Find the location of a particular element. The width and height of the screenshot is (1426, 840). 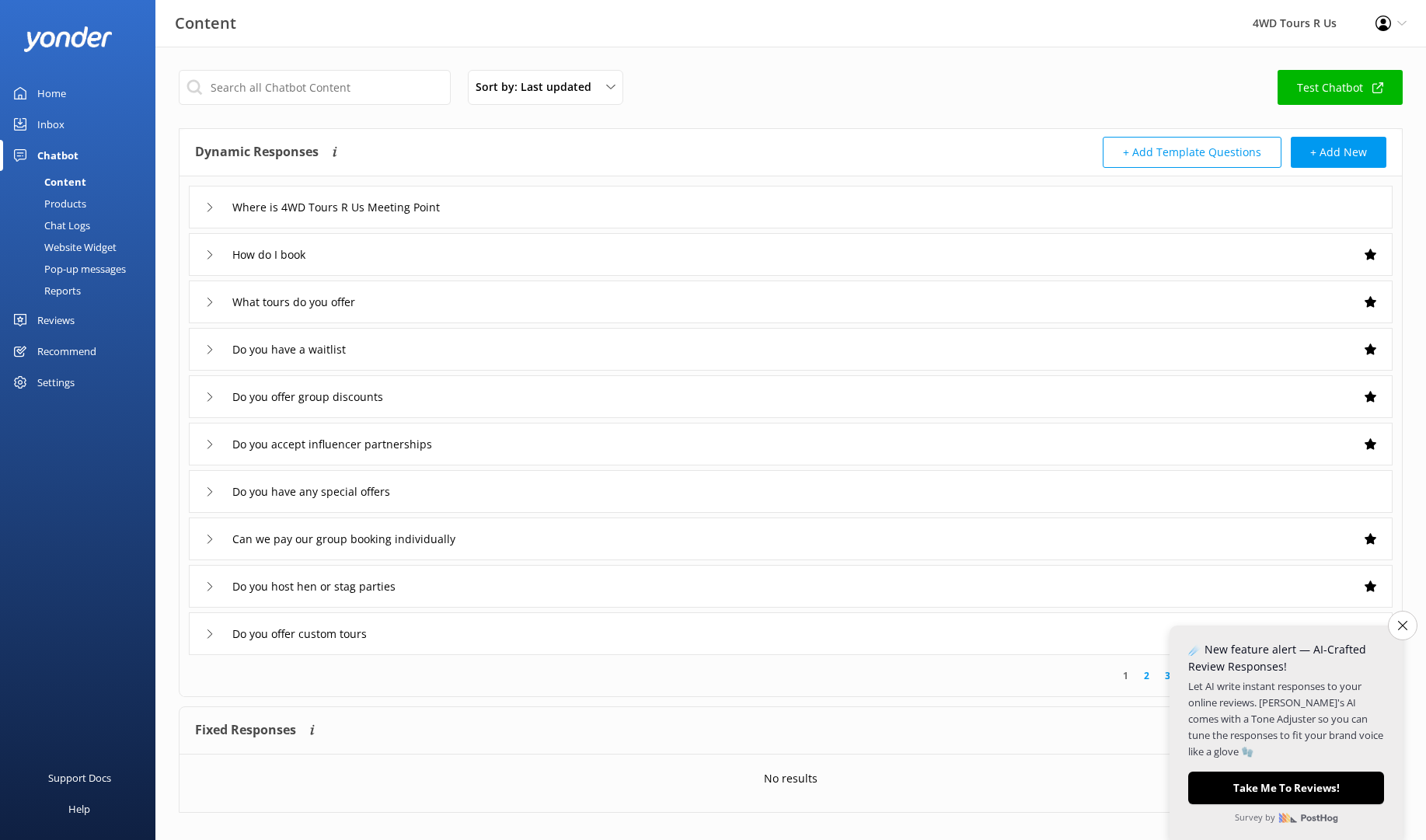

div: Home is located at coordinates (51, 93).